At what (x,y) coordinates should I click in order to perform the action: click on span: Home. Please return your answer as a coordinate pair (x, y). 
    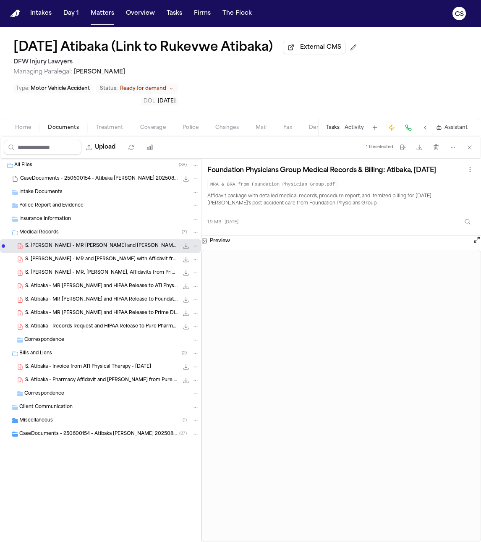
    Looking at the image, I should click on (23, 128).